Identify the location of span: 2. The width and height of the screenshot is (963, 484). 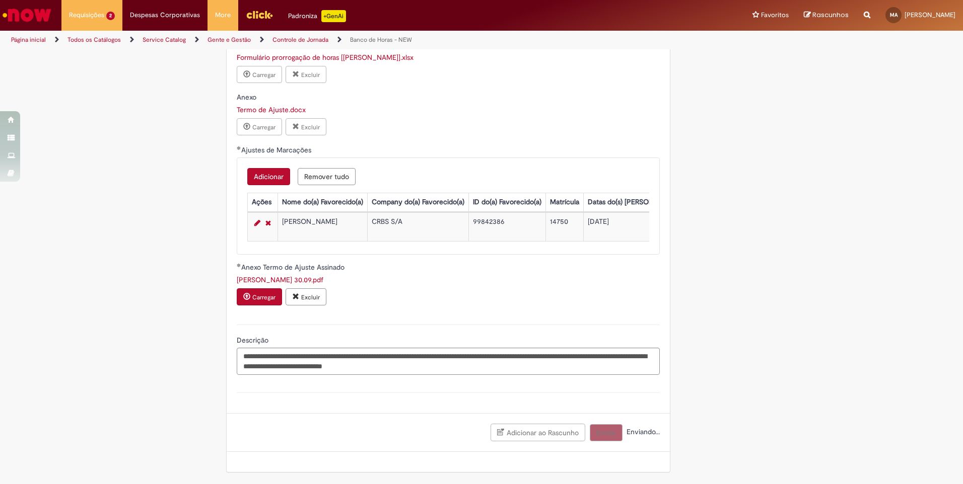
(110, 16).